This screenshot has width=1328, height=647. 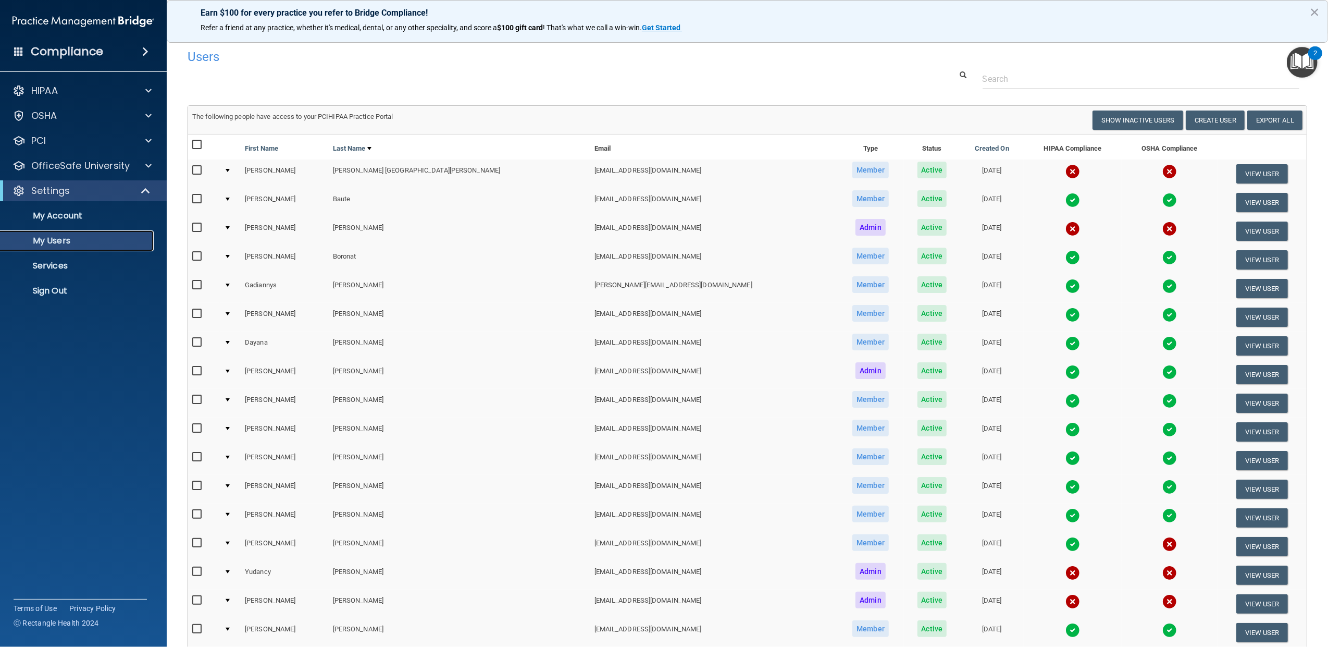 What do you see at coordinates (67, 52) in the screenshot?
I see `h4: Compliance` at bounding box center [67, 52].